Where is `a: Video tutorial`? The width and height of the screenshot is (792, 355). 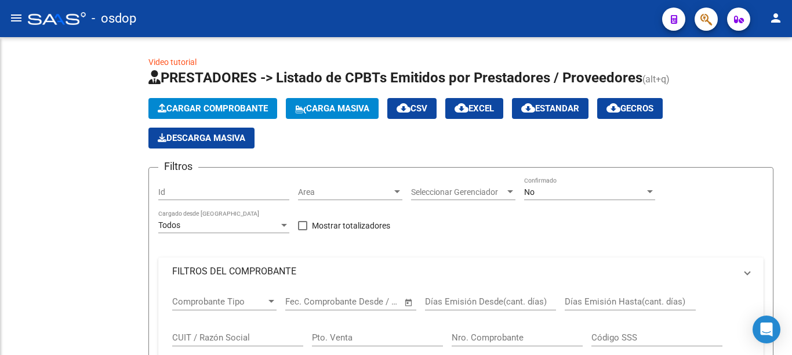
a: Video tutorial is located at coordinates (172, 62).